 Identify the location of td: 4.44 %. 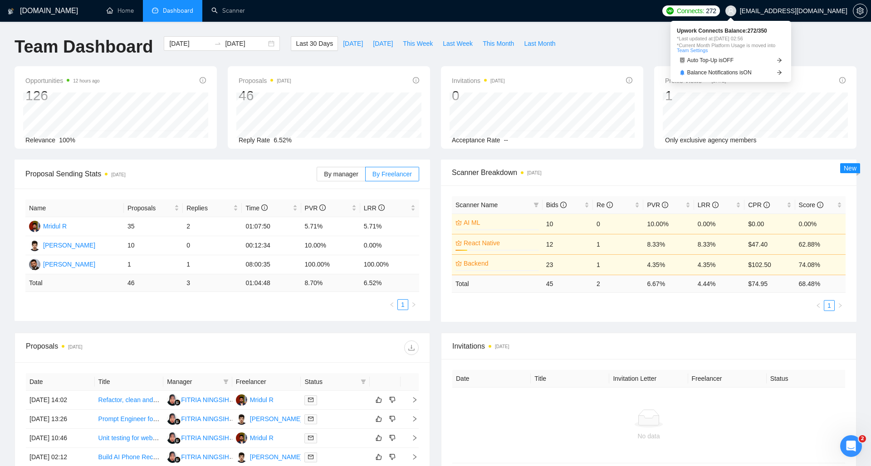
(719, 283).